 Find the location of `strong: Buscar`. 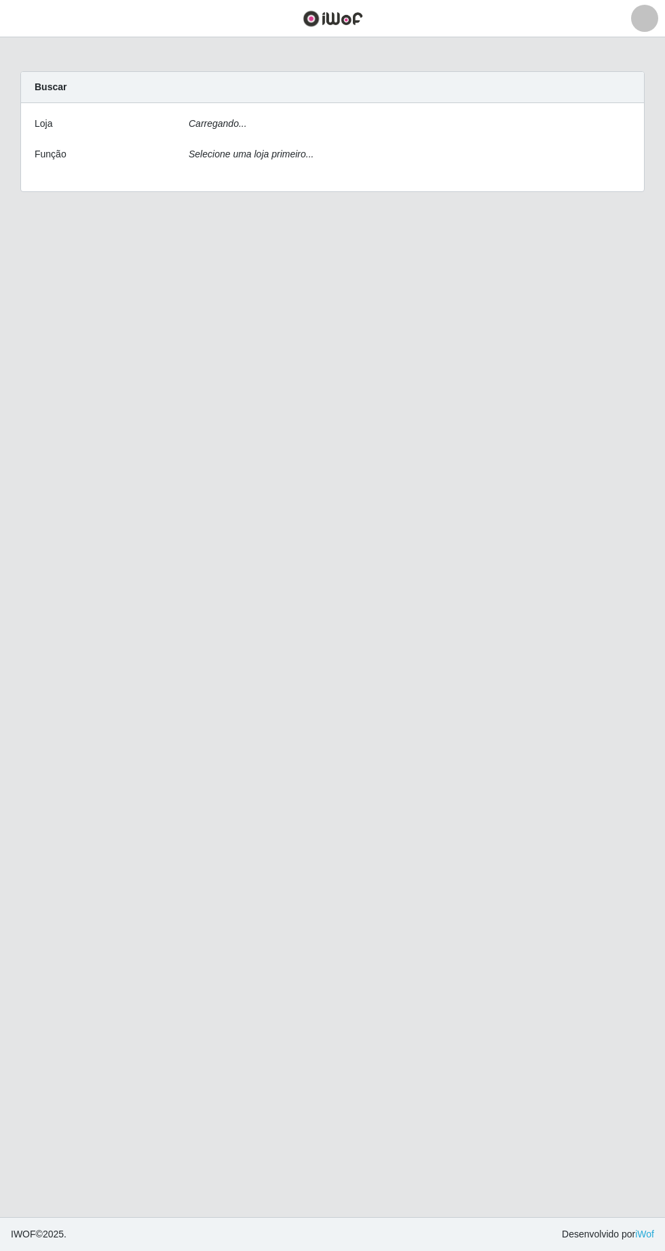

strong: Buscar is located at coordinates (50, 87).